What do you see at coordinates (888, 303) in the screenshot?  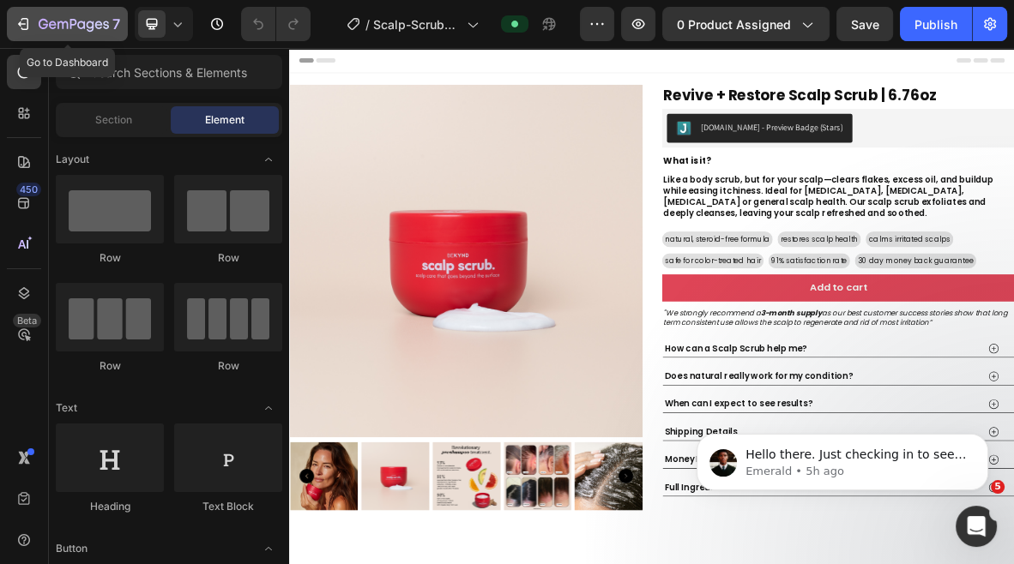 I see `p: 30 day money back guarantee` at bounding box center [888, 303].